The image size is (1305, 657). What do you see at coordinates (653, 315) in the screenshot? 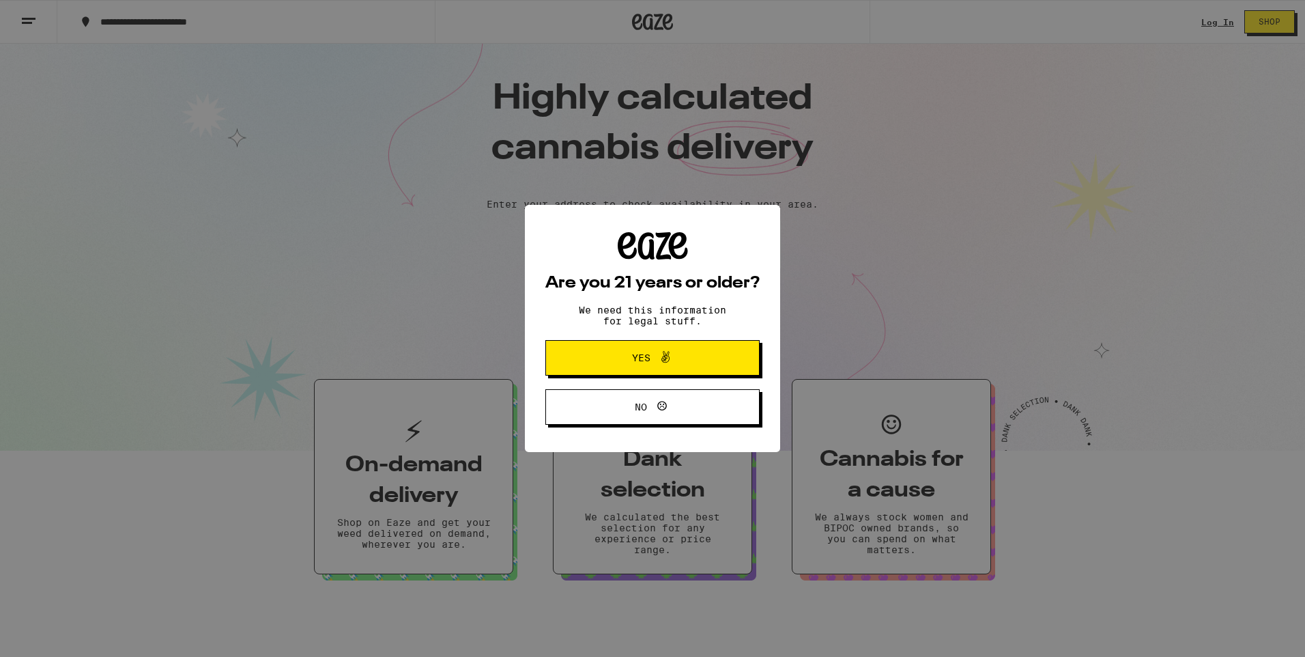
I see `p: We need this information for legal stuff.` at bounding box center [653, 315].